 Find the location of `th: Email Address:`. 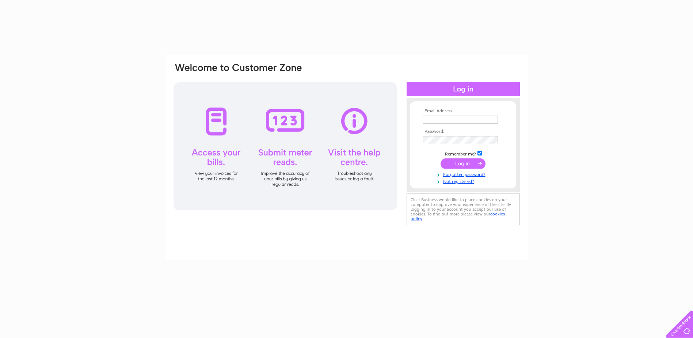

th: Email Address: is located at coordinates (464, 111).